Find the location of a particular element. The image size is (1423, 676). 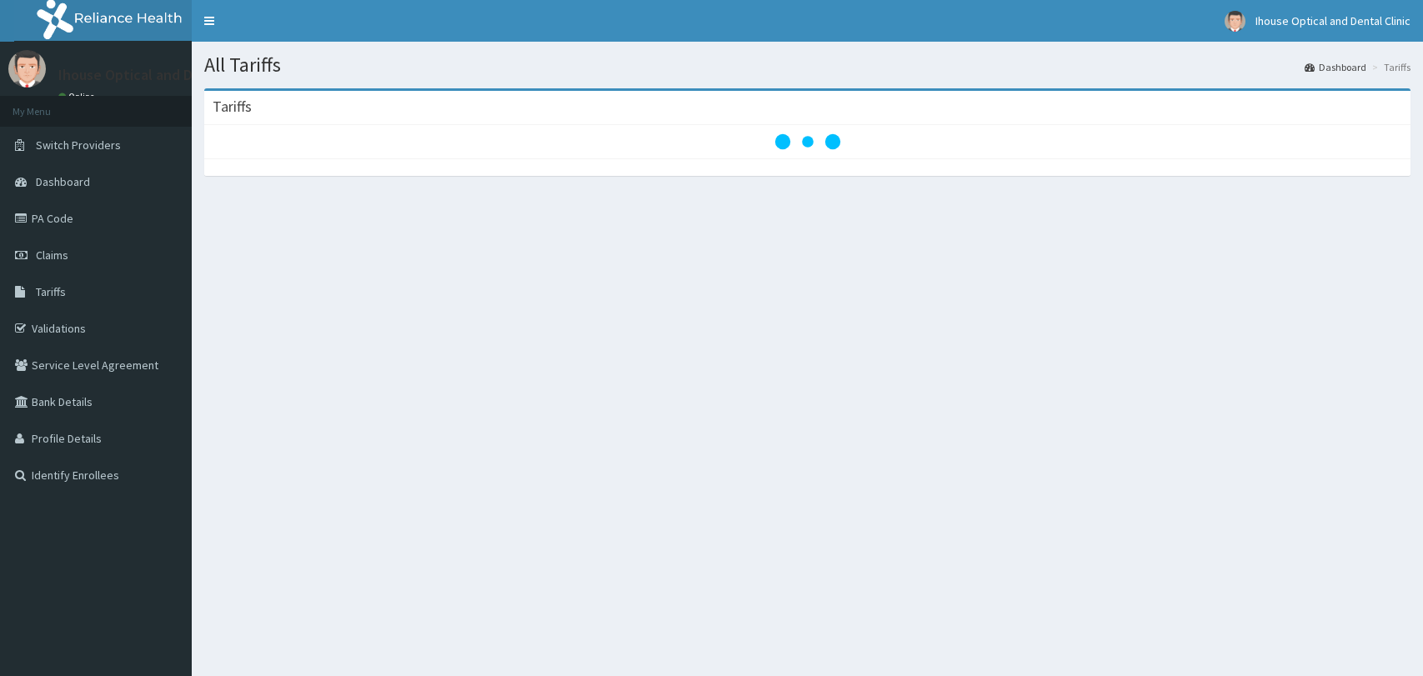

p: Ihouse Optical and Dental Clinic is located at coordinates (162, 75).